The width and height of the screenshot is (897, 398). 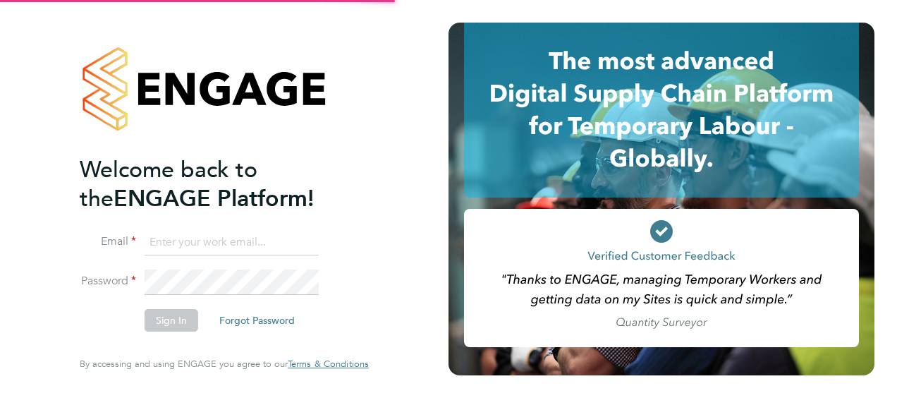 I want to click on input: Enter your work email..., so click(x=231, y=243).